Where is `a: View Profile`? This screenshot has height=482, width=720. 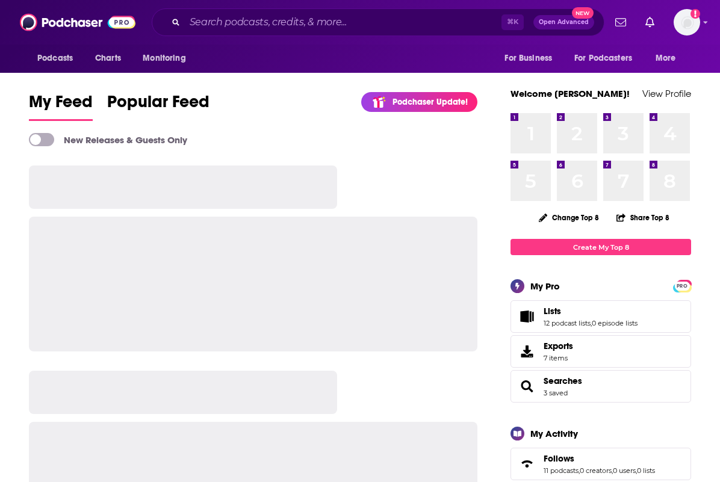 a: View Profile is located at coordinates (666, 93).